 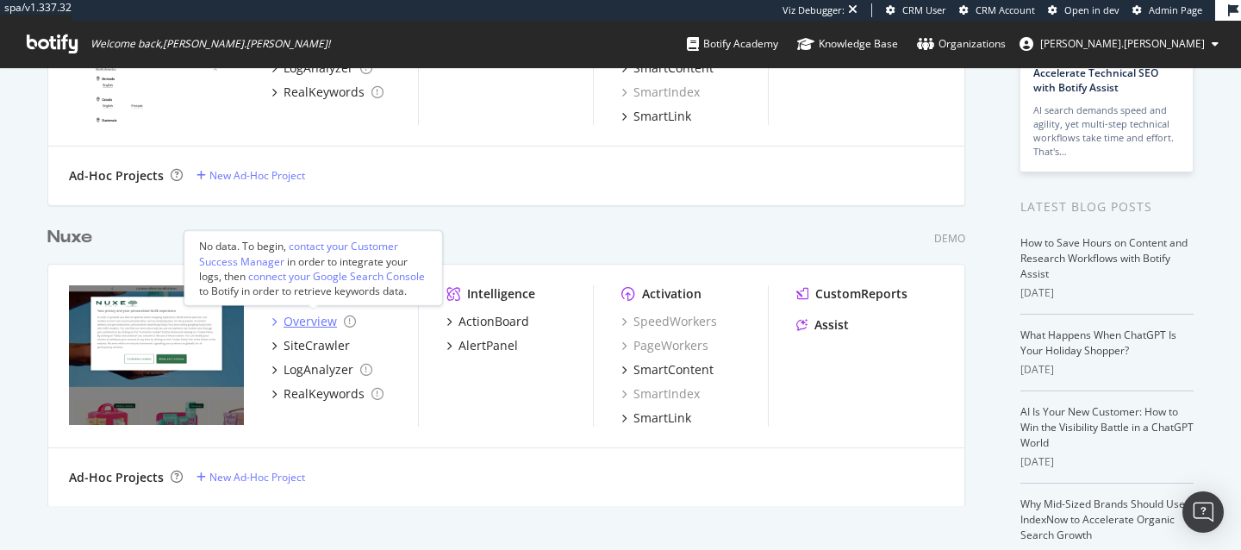 What do you see at coordinates (488, 346) in the screenshot?
I see `div: AlertPanel` at bounding box center [488, 346].